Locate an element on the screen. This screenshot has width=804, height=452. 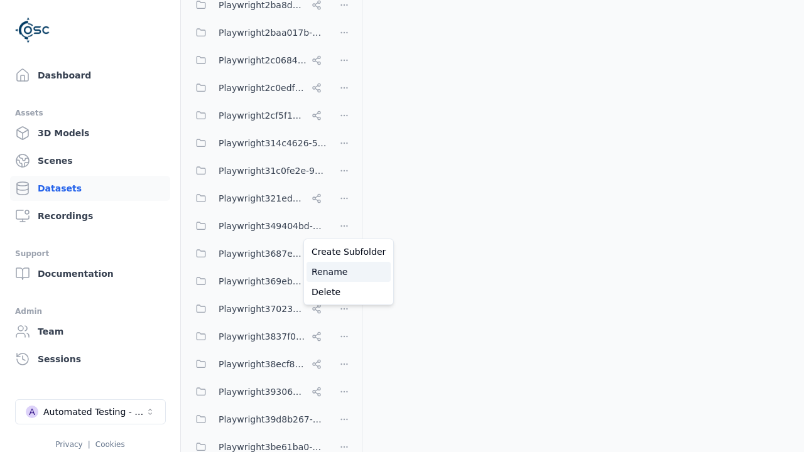
a: Delete is located at coordinates (349, 292).